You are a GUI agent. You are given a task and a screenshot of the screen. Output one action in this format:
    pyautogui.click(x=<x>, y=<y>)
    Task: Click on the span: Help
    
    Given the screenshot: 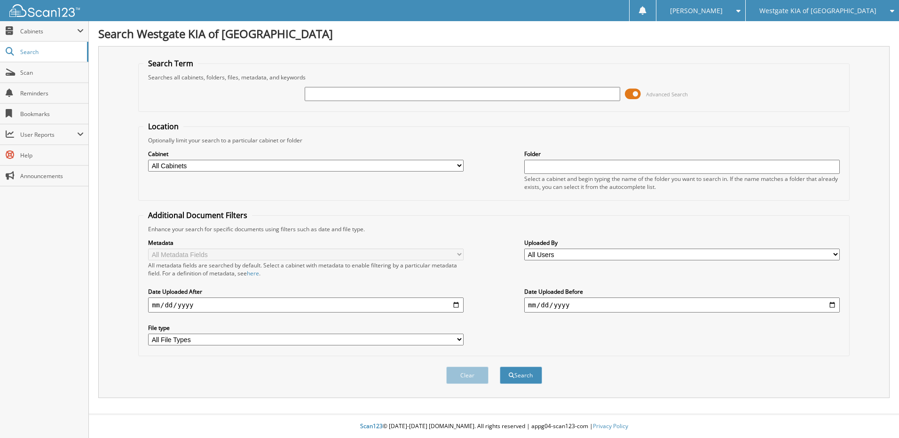 What is the action you would take?
    pyautogui.click(x=52, y=155)
    